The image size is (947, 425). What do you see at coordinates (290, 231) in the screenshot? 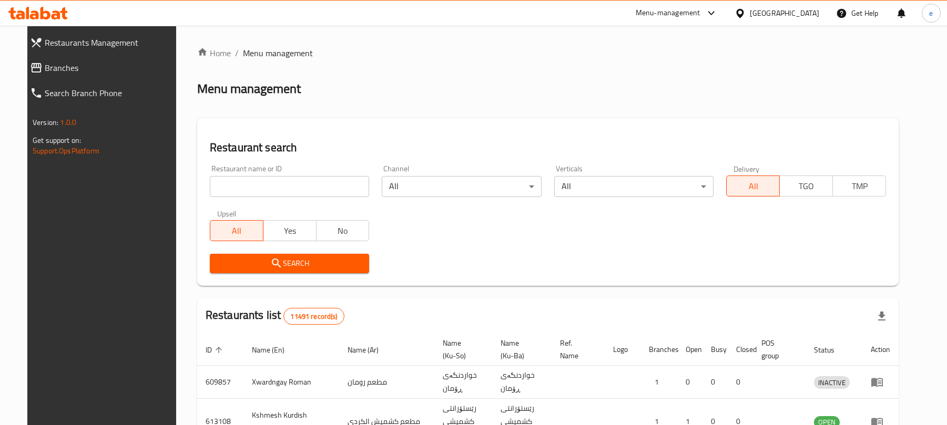
I see `span: Yes` at bounding box center [290, 231].